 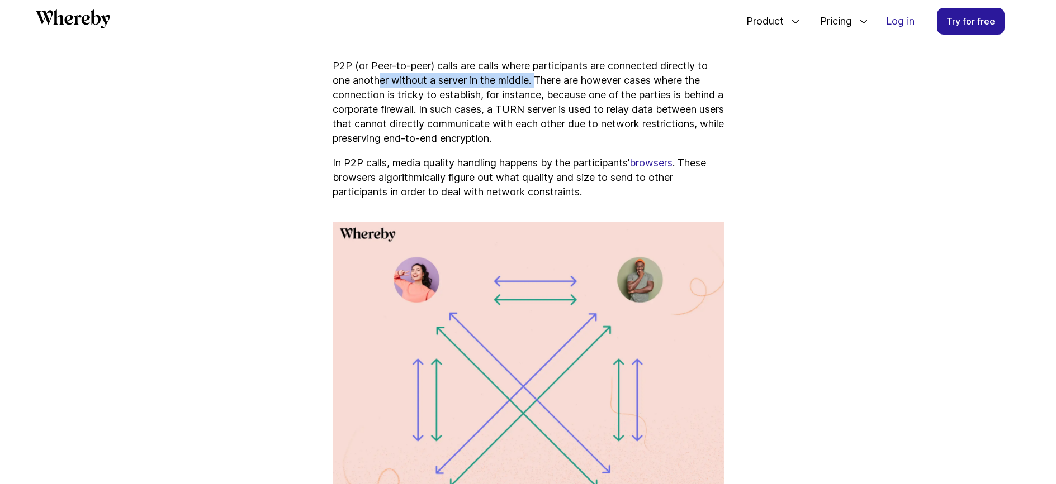 What do you see at coordinates (528, 102) in the screenshot?
I see `p: P2P (or Peer-to-peer) calls are calls where participants are connected directly to one another wi...` at bounding box center [528, 102].